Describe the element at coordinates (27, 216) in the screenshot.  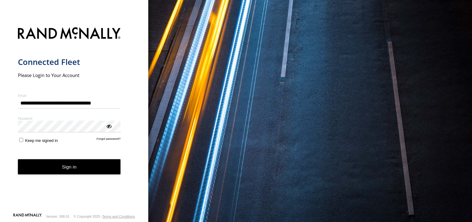
I see `a: Visit our Website` at that location.